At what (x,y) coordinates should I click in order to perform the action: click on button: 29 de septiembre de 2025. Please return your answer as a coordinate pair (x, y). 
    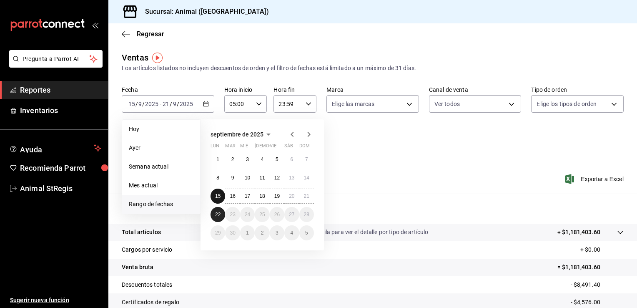
    Looking at the image, I should click on (218, 233).